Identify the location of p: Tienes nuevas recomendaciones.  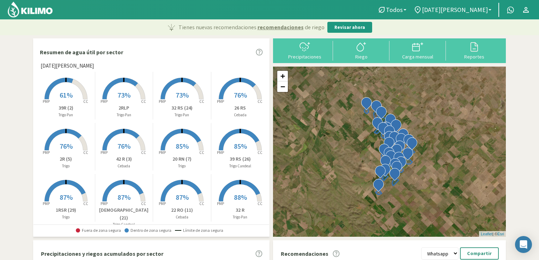
(251, 27).